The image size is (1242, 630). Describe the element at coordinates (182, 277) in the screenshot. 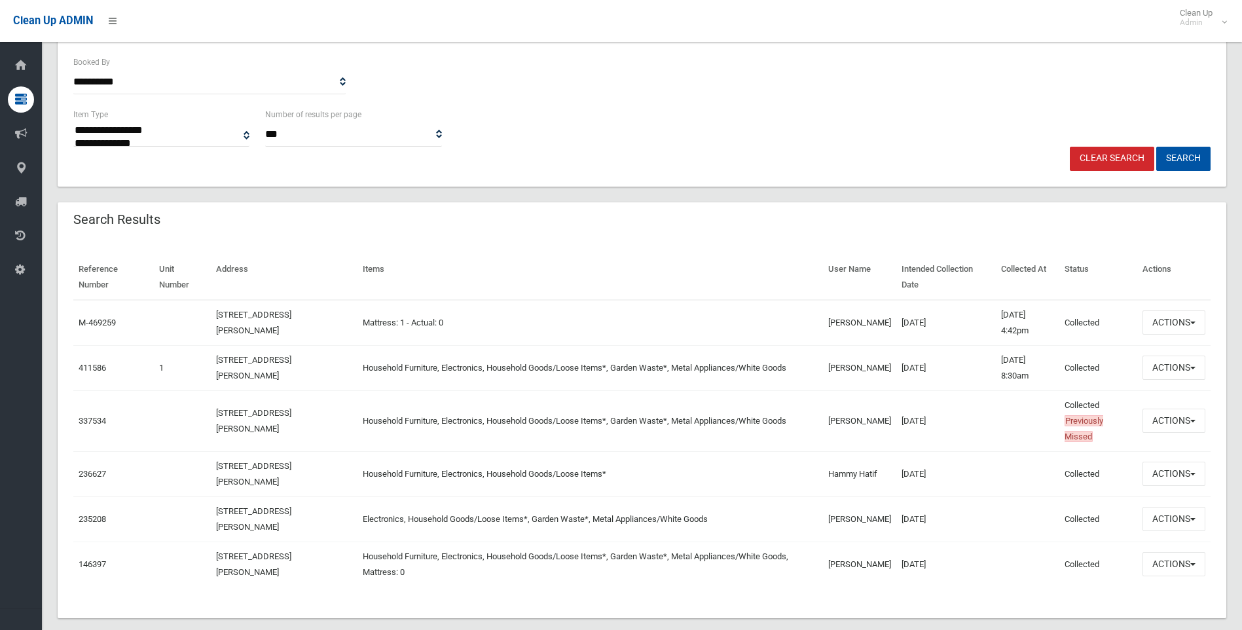

I see `th: Unit Number` at that location.